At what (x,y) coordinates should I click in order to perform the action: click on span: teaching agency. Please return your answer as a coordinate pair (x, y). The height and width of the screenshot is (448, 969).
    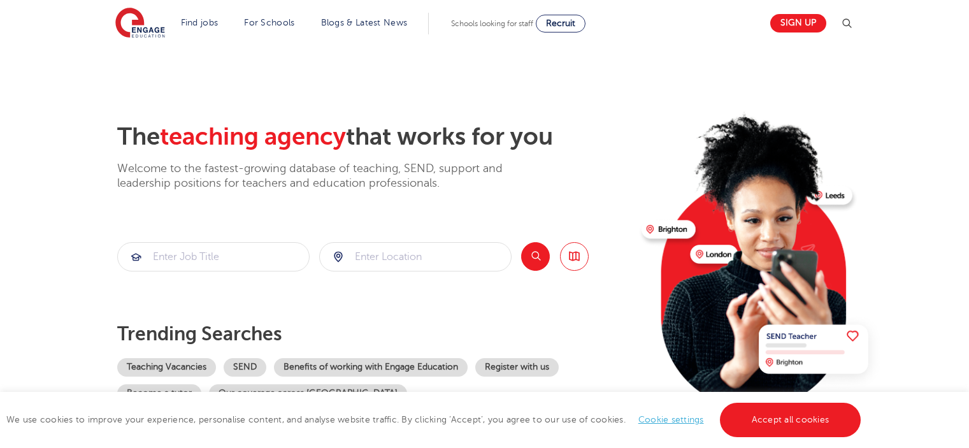
    Looking at the image, I should click on (253, 136).